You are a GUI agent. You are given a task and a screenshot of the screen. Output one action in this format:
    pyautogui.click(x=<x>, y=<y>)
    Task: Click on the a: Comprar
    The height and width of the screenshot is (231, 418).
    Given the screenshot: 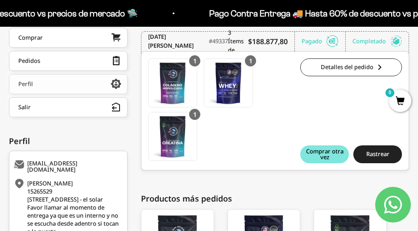 What is the action you would take?
    pyautogui.click(x=68, y=37)
    